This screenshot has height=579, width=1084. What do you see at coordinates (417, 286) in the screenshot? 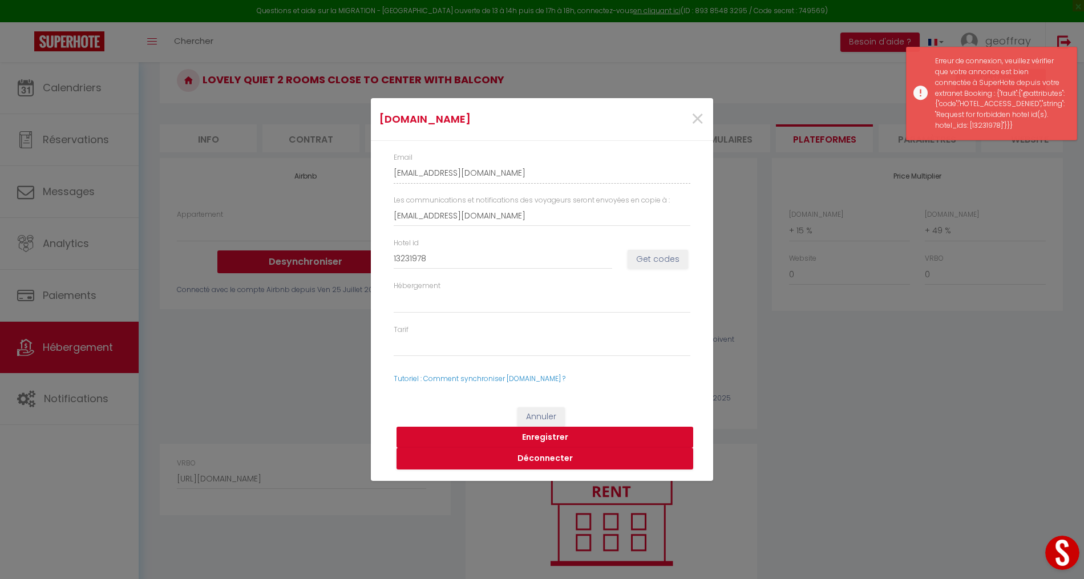
I see `label: Hébergement` at bounding box center [417, 286].